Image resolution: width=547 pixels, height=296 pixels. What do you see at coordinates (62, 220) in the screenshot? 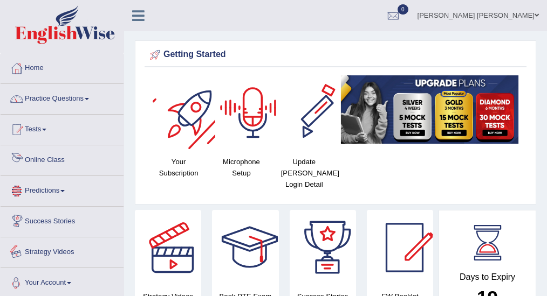
I see `a: Success Stories` at bounding box center [62, 220].